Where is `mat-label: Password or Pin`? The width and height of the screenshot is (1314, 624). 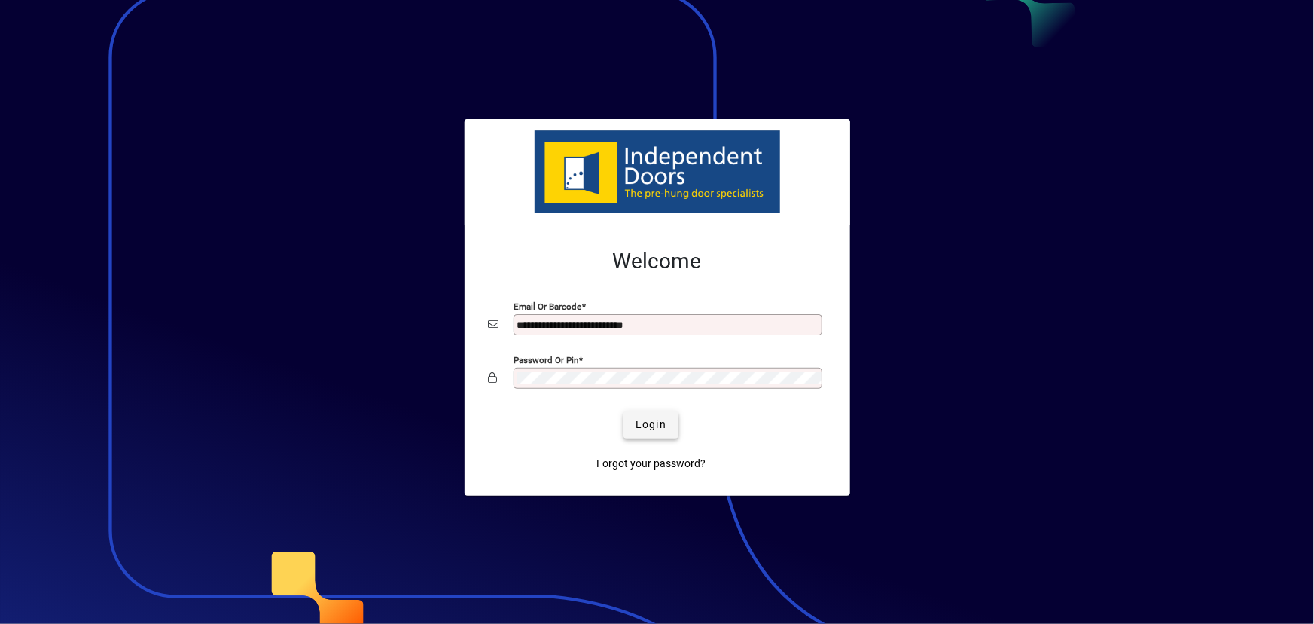
mat-label: Password or Pin is located at coordinates (547, 359).